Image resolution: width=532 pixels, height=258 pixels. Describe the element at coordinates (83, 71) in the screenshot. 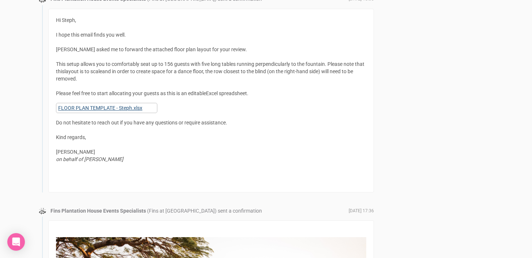

I see `span: layout is to scale` at that location.